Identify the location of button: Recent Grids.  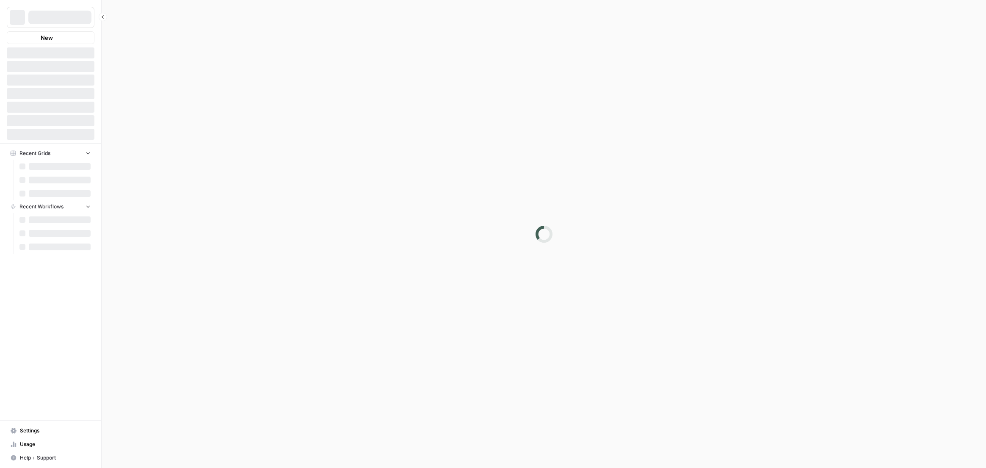
(50, 153).